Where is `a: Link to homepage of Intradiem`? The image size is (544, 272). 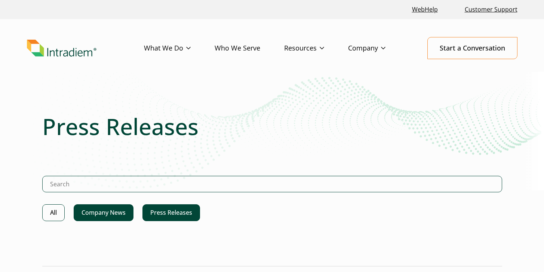 a: Link to homepage of Intradiem is located at coordinates (85, 48).